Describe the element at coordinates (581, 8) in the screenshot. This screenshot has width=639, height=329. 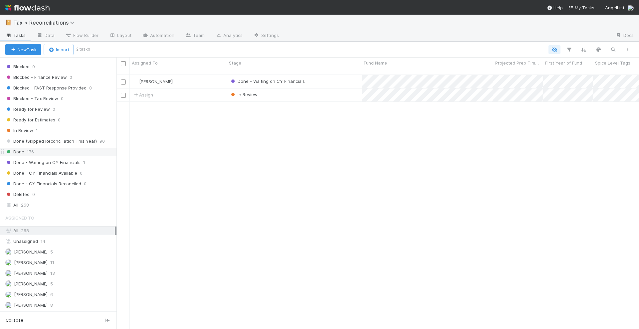
I see `span: My Tasks` at that location.